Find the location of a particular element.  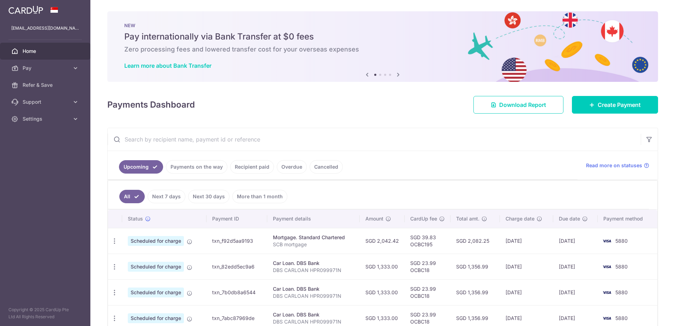

td: txn_7b0db8a6544 is located at coordinates (237, 292).